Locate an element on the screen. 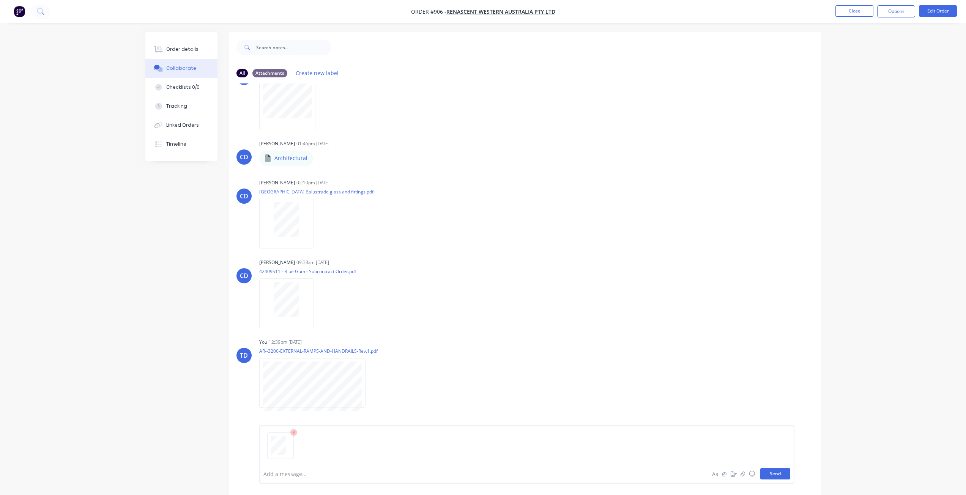 The image size is (966, 495). a: Renascent Western Australia PTY LTD is located at coordinates (501, 11).